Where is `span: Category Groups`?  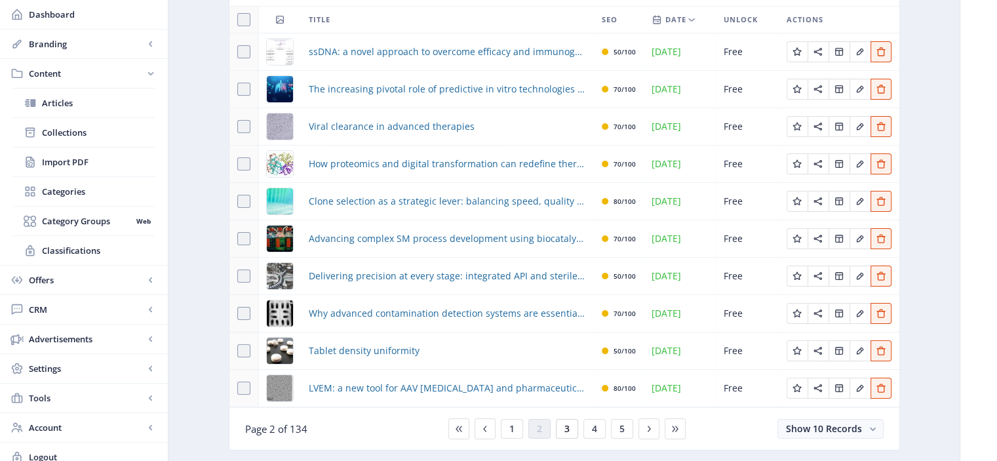
span: Category Groups is located at coordinates (87, 221).